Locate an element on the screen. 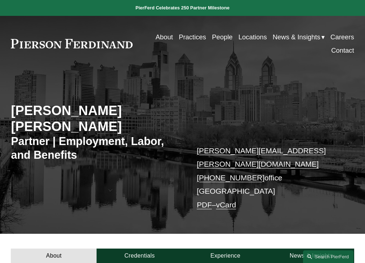 This screenshot has height=263, width=365. a: People is located at coordinates (222, 37).